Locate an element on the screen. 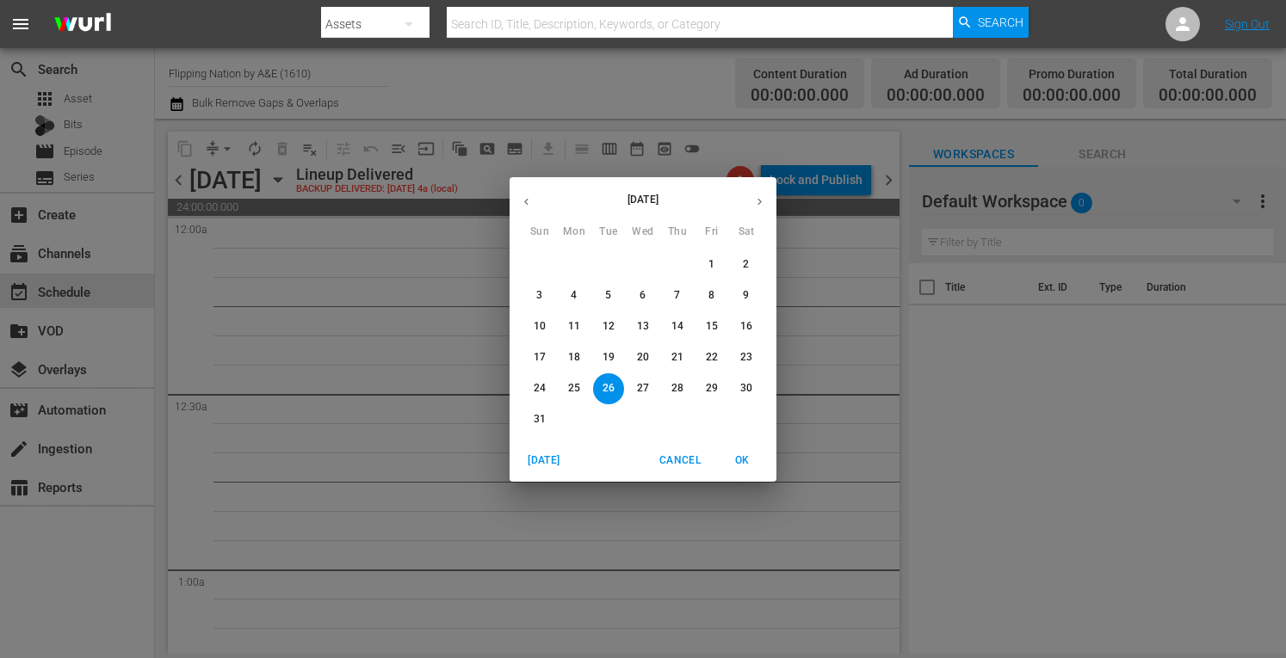 Image resolution: width=1286 pixels, height=658 pixels. span: Search is located at coordinates (1000, 22).